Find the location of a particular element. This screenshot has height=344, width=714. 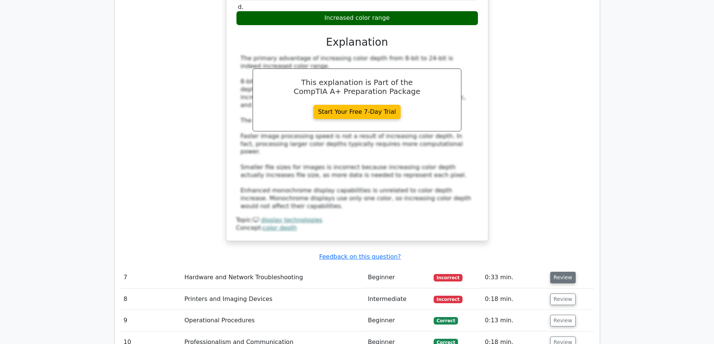

span: Correct is located at coordinates (446, 321).